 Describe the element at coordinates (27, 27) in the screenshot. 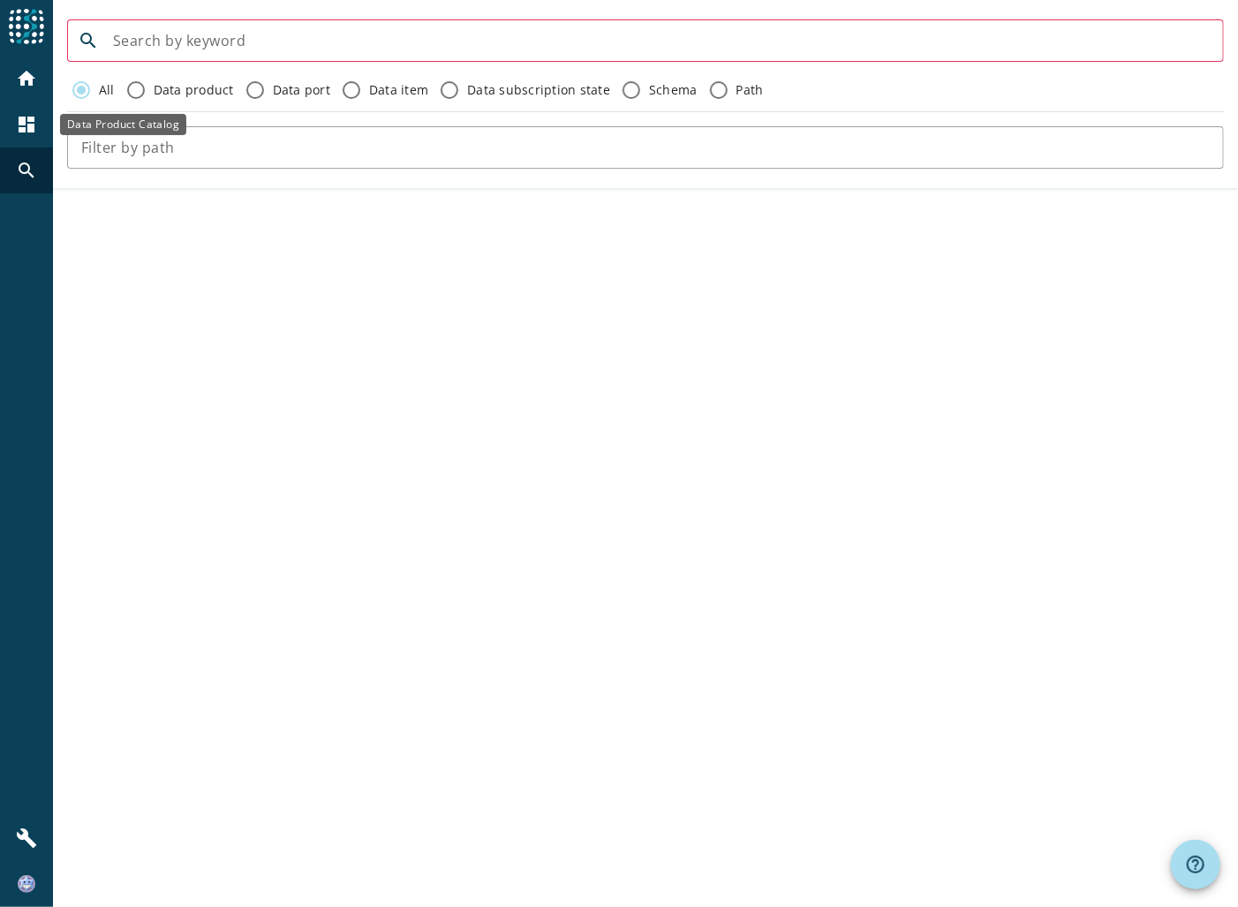

I see `img: spoud-logo.svg` at that location.